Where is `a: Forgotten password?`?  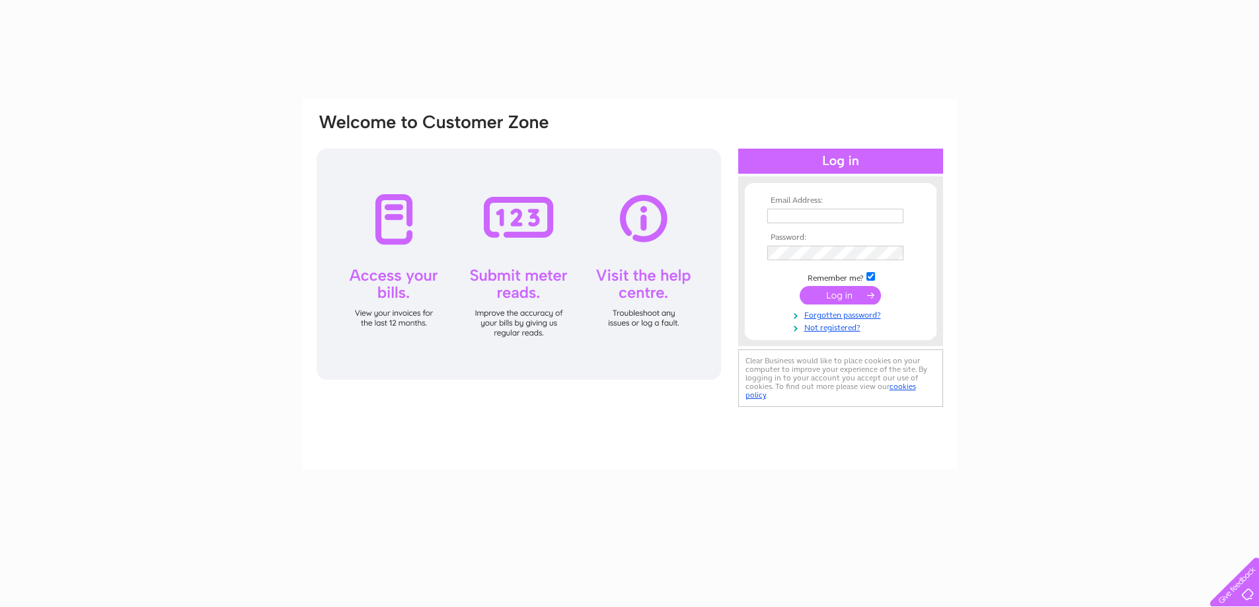
a: Forgotten password? is located at coordinates (842, 314).